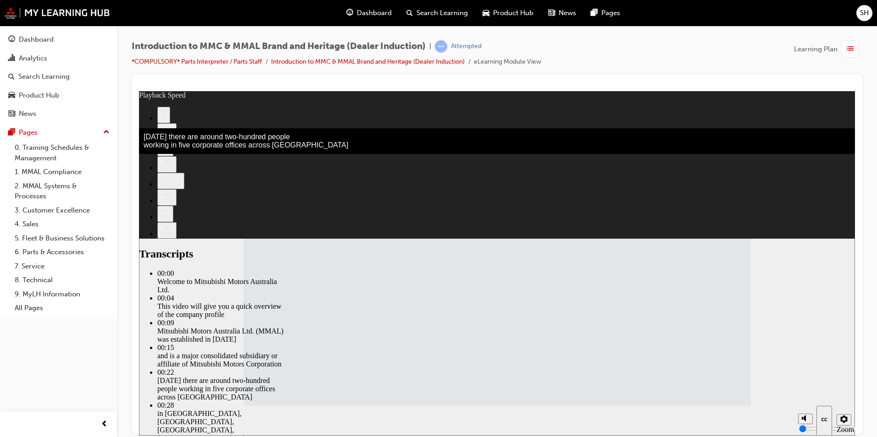 This screenshot has height=437, width=877. Describe the element at coordinates (368, 61) in the screenshot. I see `a: Introduction to MMC & MMAL Brand and Heritage (Dealer Induction)` at that location.